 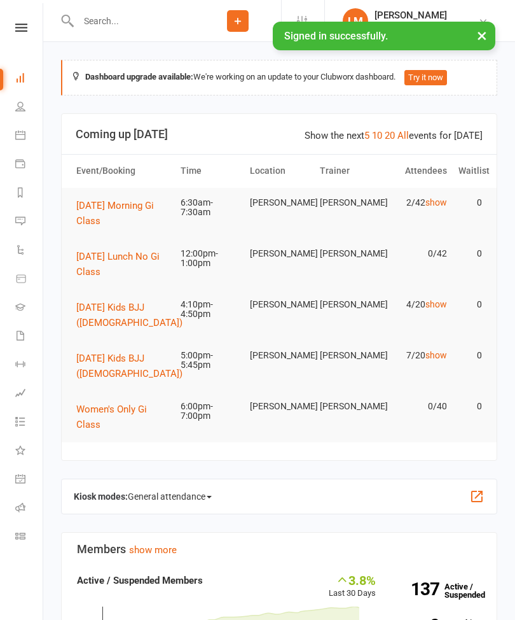 What do you see at coordinates (111, 417) in the screenshot?
I see `span: Women's Only Gi Class` at bounding box center [111, 417].